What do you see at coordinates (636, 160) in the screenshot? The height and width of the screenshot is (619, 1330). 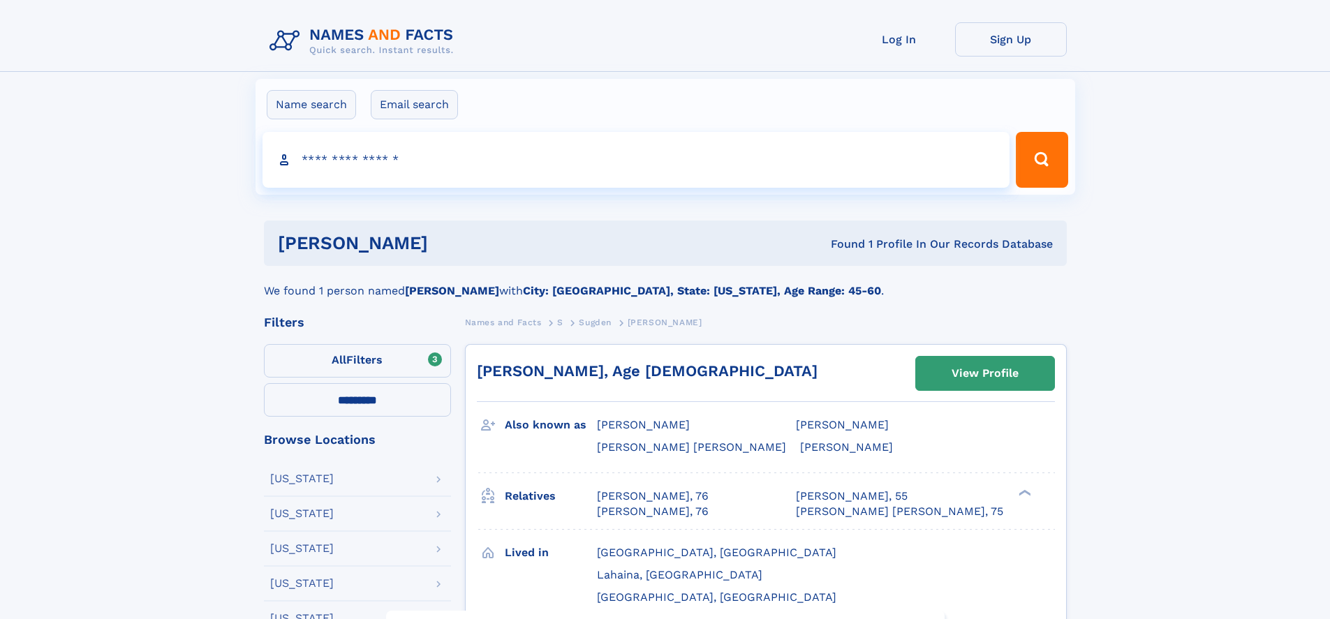 I see `input: search input` at bounding box center [636, 160].